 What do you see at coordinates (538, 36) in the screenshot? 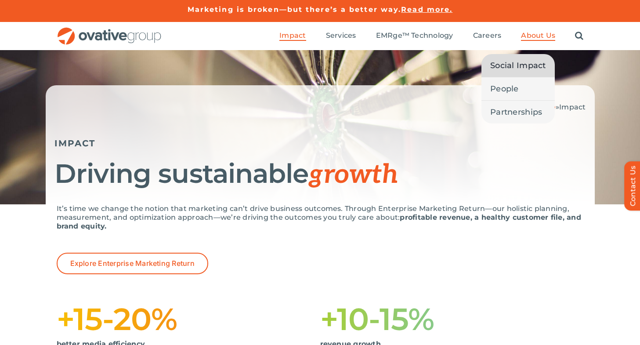
I see `span: About Us` at bounding box center [538, 36].